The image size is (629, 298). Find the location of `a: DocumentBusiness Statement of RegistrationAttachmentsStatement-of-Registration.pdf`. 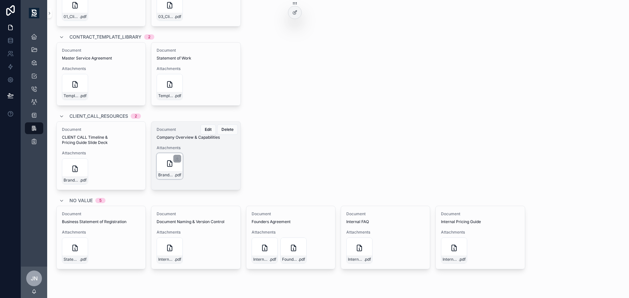

a: DocumentBusiness Statement of RegistrationAttachmentsStatement-of-Registration.pdf is located at coordinates (101, 238).